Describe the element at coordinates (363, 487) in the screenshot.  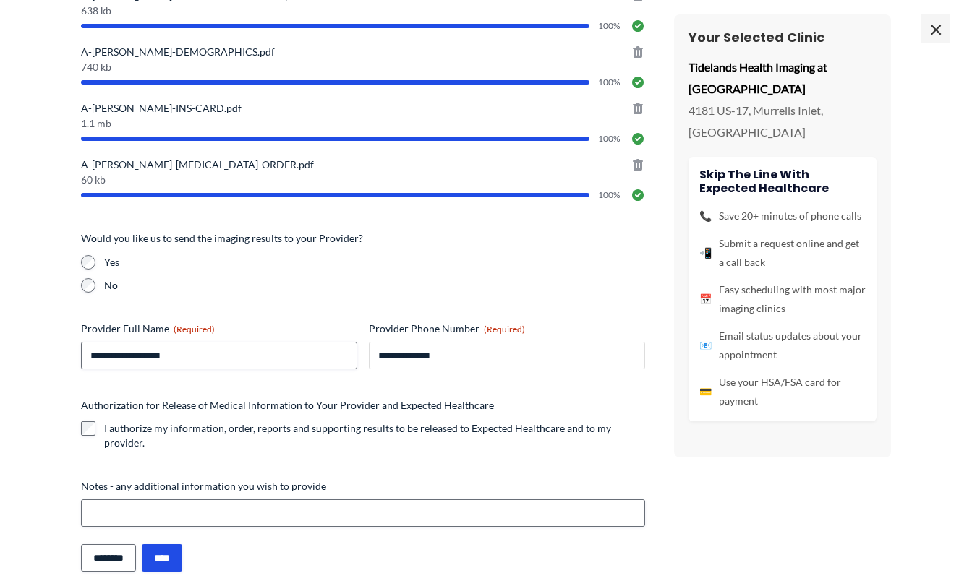
I see `label: Notes - any additional information you wish to provide` at that location.